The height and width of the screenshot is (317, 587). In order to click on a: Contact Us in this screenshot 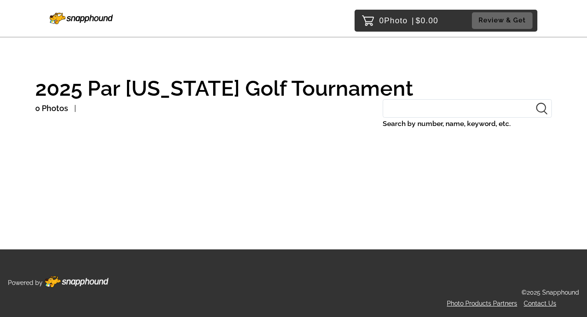, I will do `click(540, 304)`.